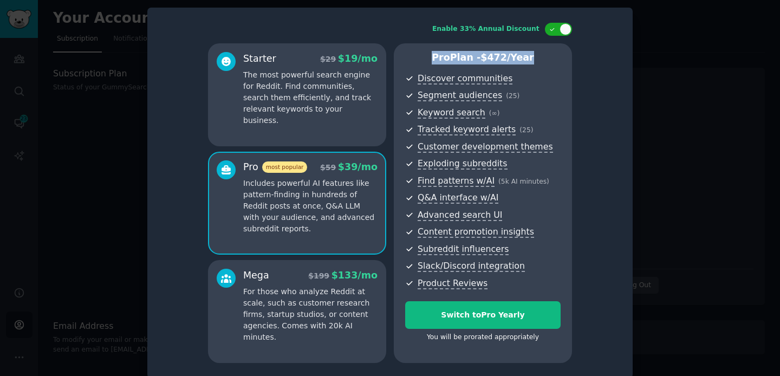  What do you see at coordinates (462, 163) in the screenshot?
I see `span: Exploding subreddits` at bounding box center [462, 163].